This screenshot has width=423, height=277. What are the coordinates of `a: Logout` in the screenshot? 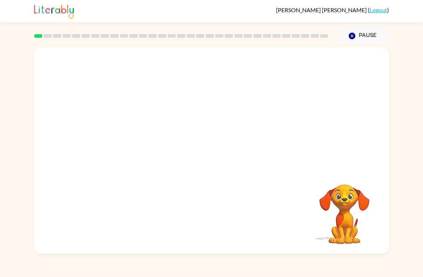 It's located at (379, 10).